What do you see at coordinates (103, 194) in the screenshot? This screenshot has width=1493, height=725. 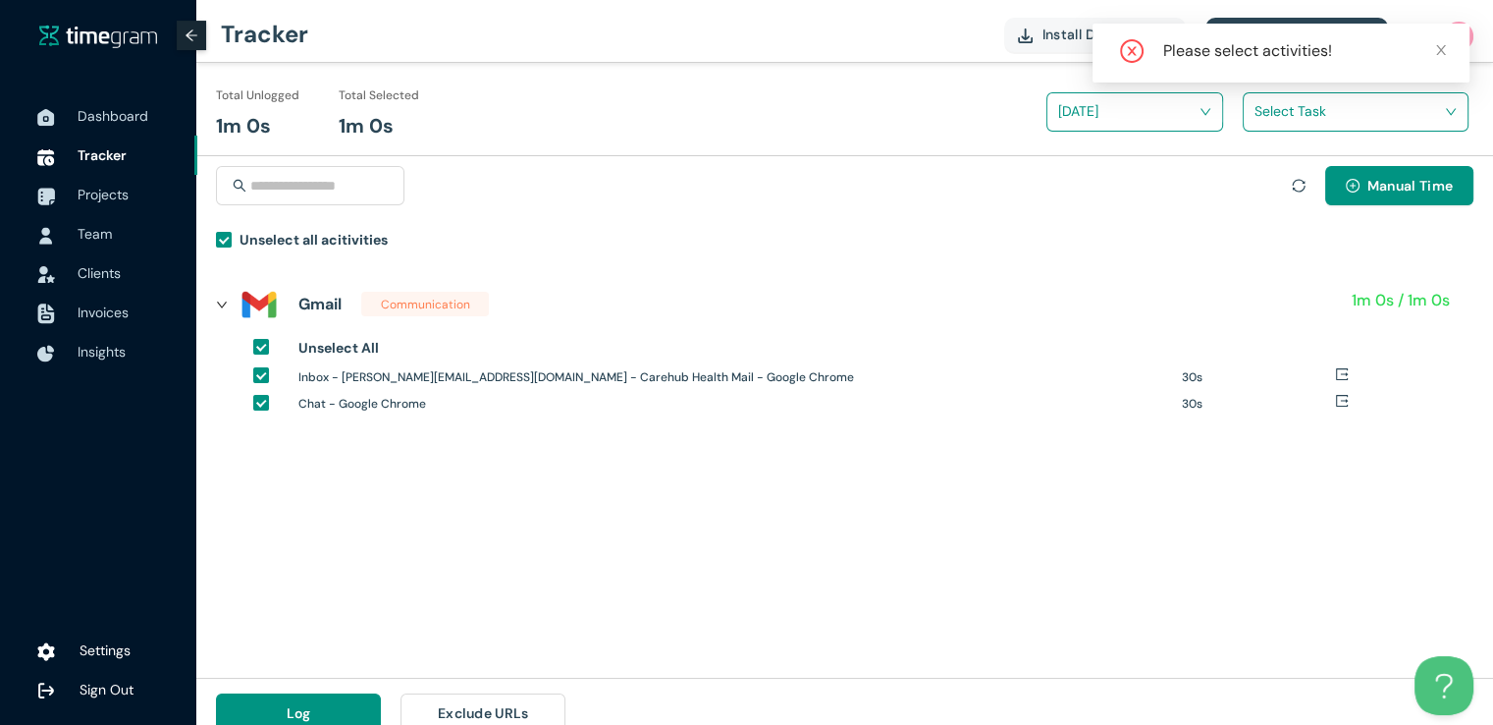 I see `span: Projects` at bounding box center [103, 194].